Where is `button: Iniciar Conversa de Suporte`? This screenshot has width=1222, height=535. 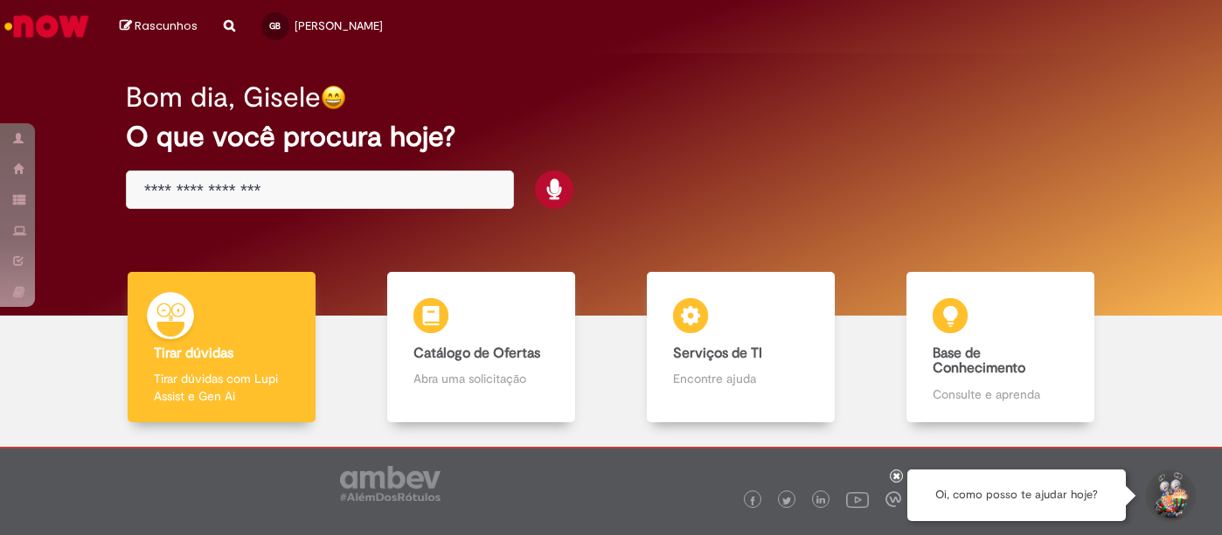 button: Iniciar Conversa de Suporte is located at coordinates (1169, 496).